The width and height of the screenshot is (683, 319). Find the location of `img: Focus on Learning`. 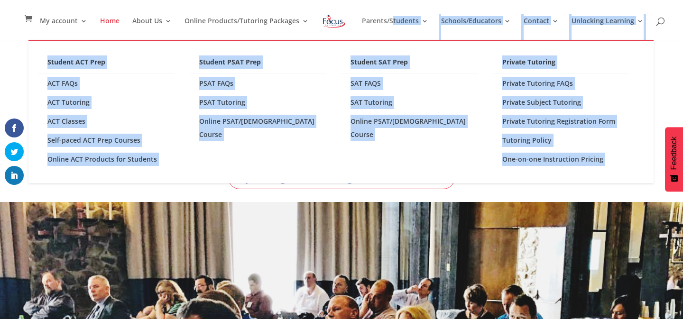

img: Focus on Learning is located at coordinates (334, 21).